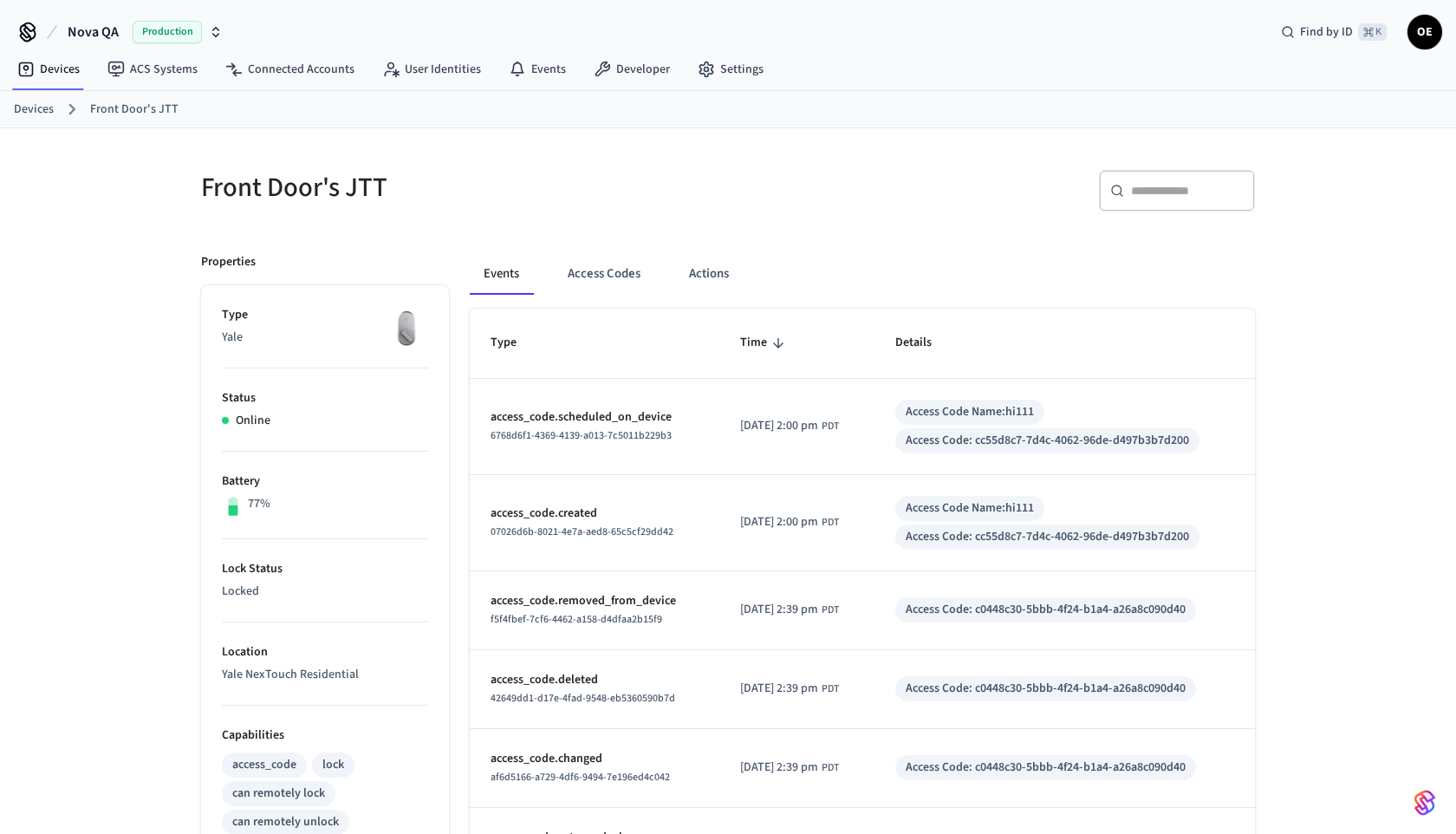 The image size is (1456, 834). I want to click on img: August Wifi Smart Lock 3rd Gen, Silver, Front, so click(407, 327).